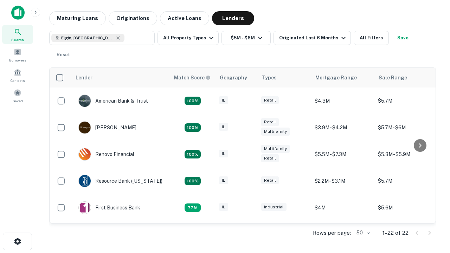  What do you see at coordinates (392, 78) in the screenshot?
I see `div: Sale Range` at bounding box center [392, 78].